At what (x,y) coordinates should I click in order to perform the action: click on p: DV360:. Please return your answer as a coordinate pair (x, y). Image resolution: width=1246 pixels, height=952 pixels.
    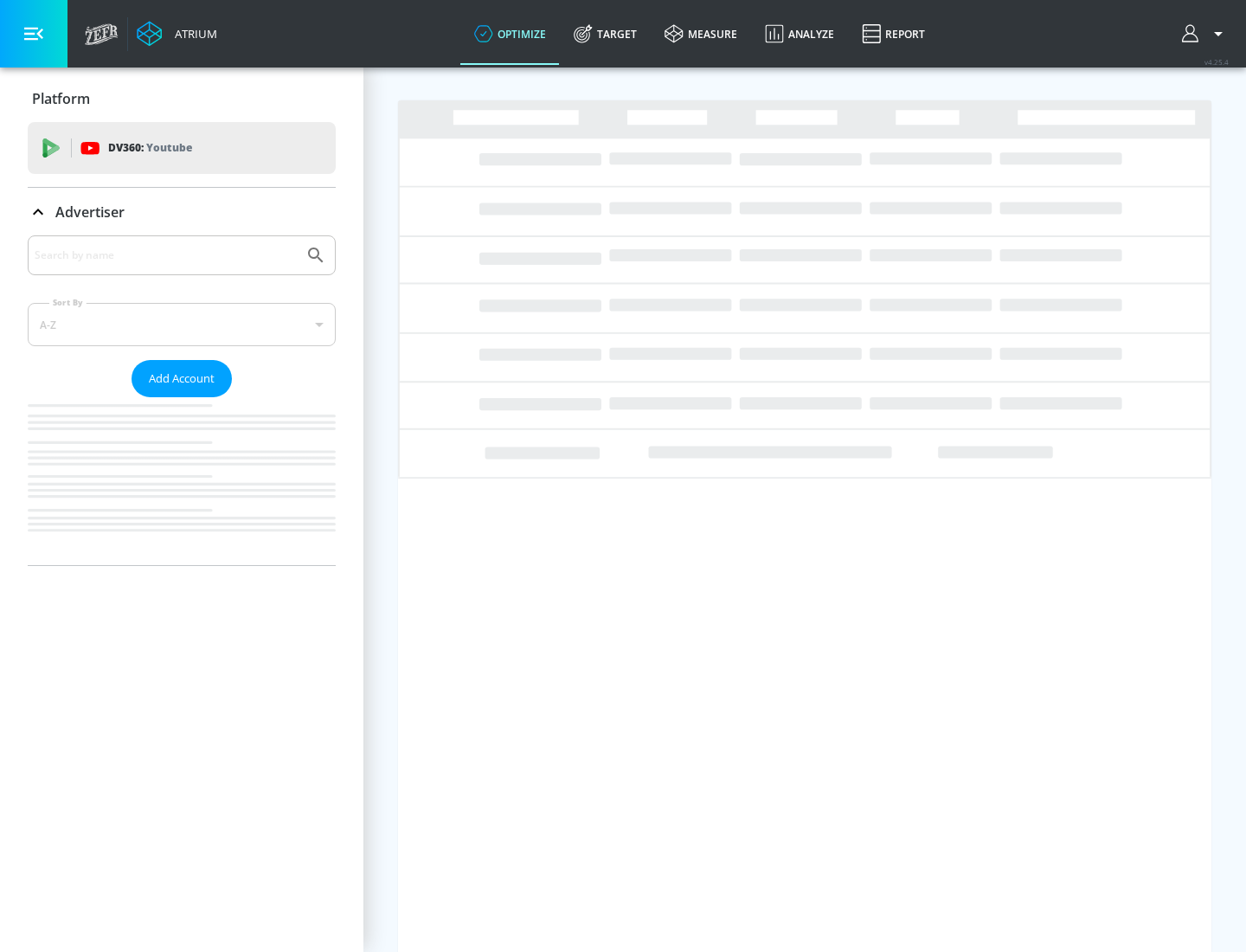
    Looking at the image, I should click on (150, 148).